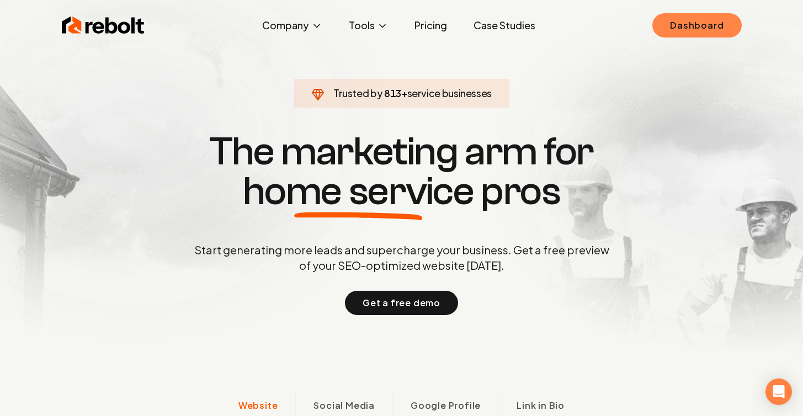 The height and width of the screenshot is (416, 803). I want to click on a: Pricing, so click(430, 25).